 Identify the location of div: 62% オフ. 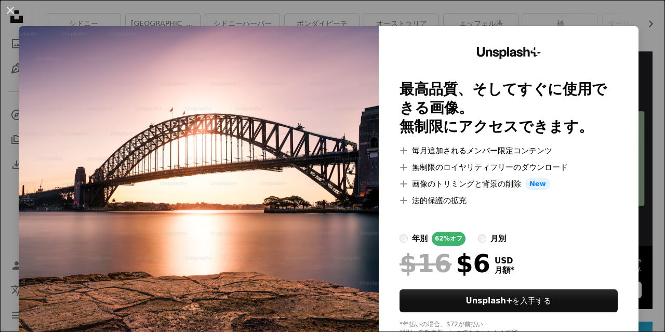
(448, 238).